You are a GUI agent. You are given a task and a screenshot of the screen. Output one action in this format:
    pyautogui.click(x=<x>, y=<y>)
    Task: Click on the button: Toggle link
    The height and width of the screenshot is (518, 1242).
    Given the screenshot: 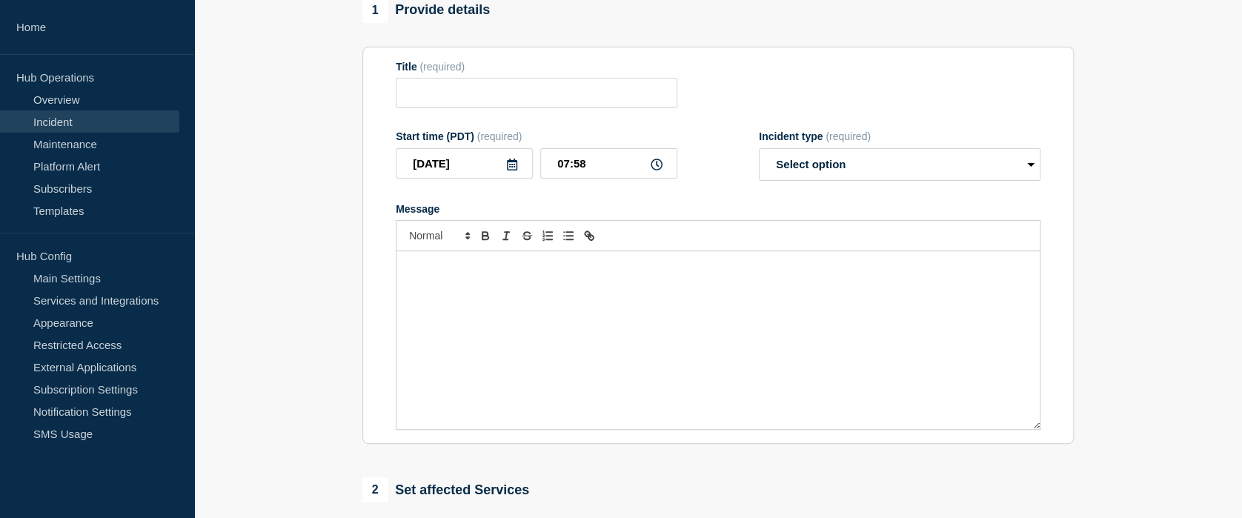 What is the action you would take?
    pyautogui.click(x=589, y=236)
    